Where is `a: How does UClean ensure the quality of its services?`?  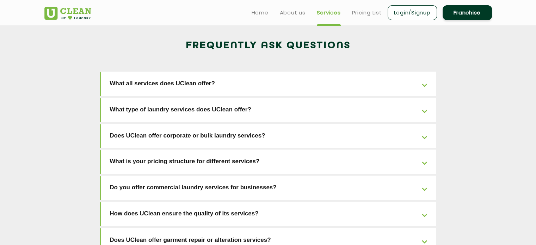
a: How does UClean ensure the quality of its services? is located at coordinates (268, 214).